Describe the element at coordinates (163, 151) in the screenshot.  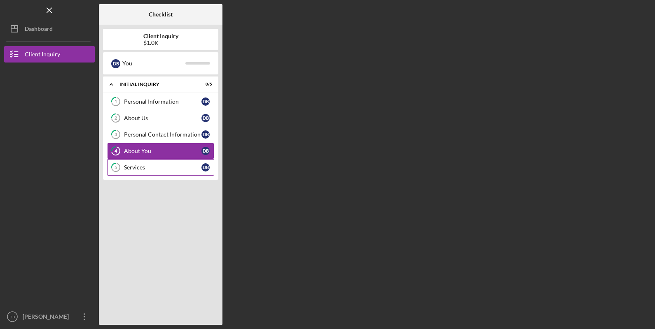
I see `div: About You` at that location.